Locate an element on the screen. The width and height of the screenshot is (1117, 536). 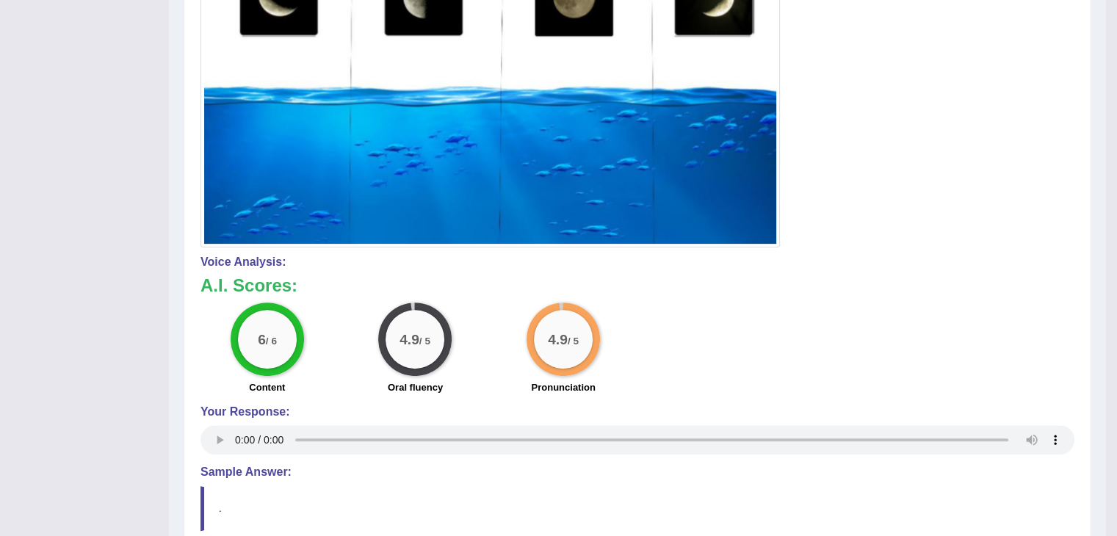
h4: Voice Analysis: is located at coordinates (637, 262).